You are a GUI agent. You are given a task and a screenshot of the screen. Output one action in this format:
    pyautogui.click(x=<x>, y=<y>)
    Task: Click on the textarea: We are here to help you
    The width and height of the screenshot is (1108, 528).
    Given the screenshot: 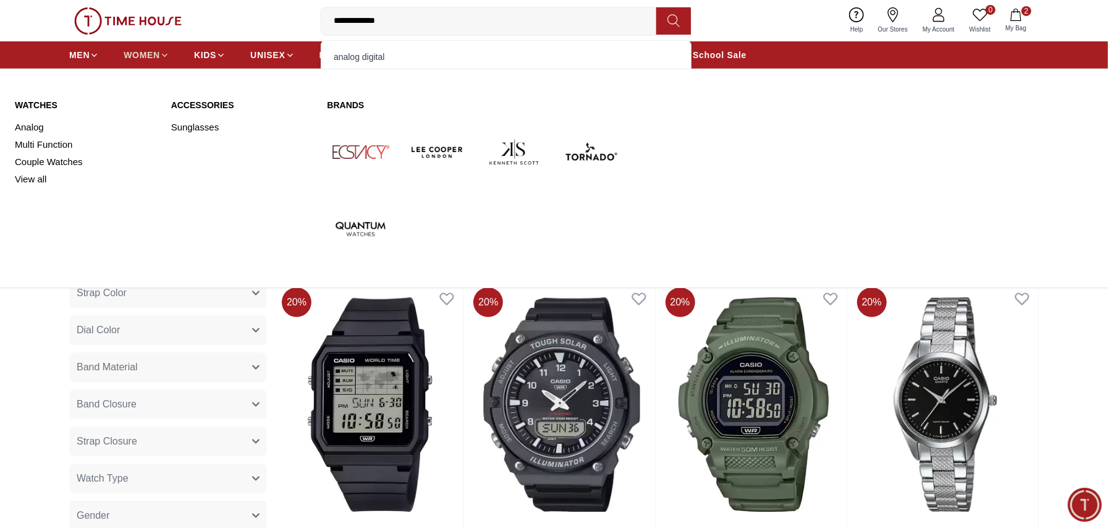 What is the action you would take?
    pyautogui.click(x=124, y=336)
    